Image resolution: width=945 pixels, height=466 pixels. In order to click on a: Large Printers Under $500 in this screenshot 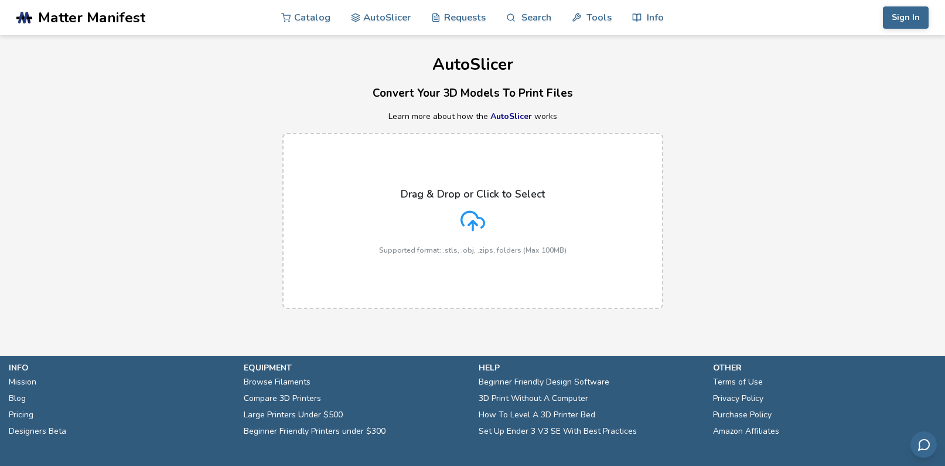, I will do `click(293, 415)`.